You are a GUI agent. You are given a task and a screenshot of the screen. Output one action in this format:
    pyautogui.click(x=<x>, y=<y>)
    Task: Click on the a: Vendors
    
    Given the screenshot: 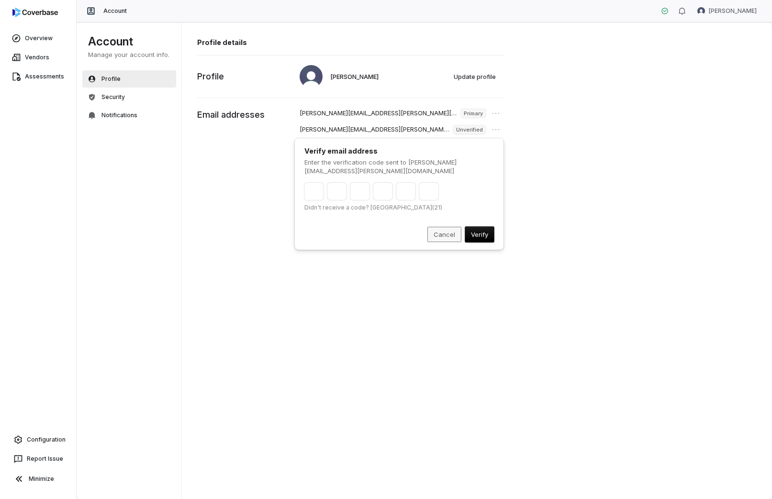 What is the action you would take?
    pyautogui.click(x=38, y=57)
    